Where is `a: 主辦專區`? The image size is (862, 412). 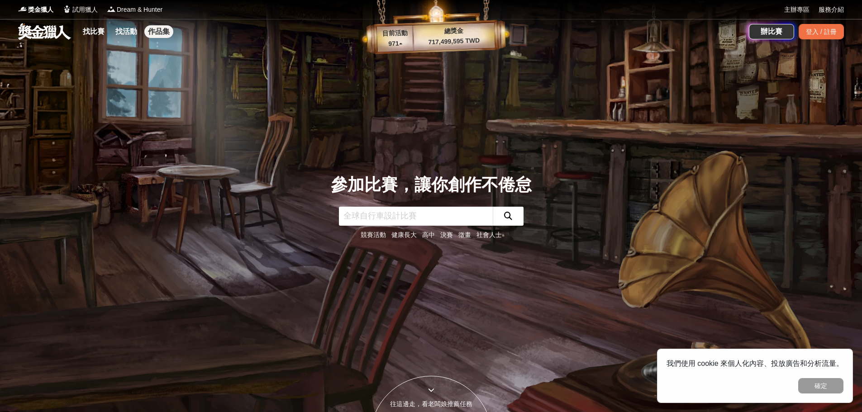
a: 主辦專區 is located at coordinates (797, 10).